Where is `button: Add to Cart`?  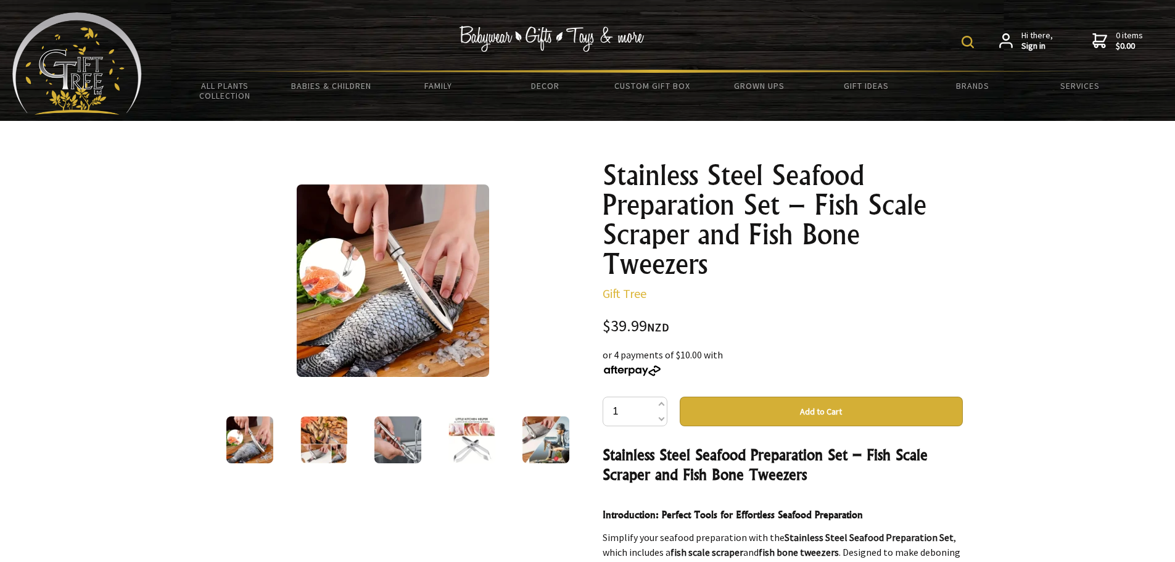 button: Add to Cart is located at coordinates (821, 411).